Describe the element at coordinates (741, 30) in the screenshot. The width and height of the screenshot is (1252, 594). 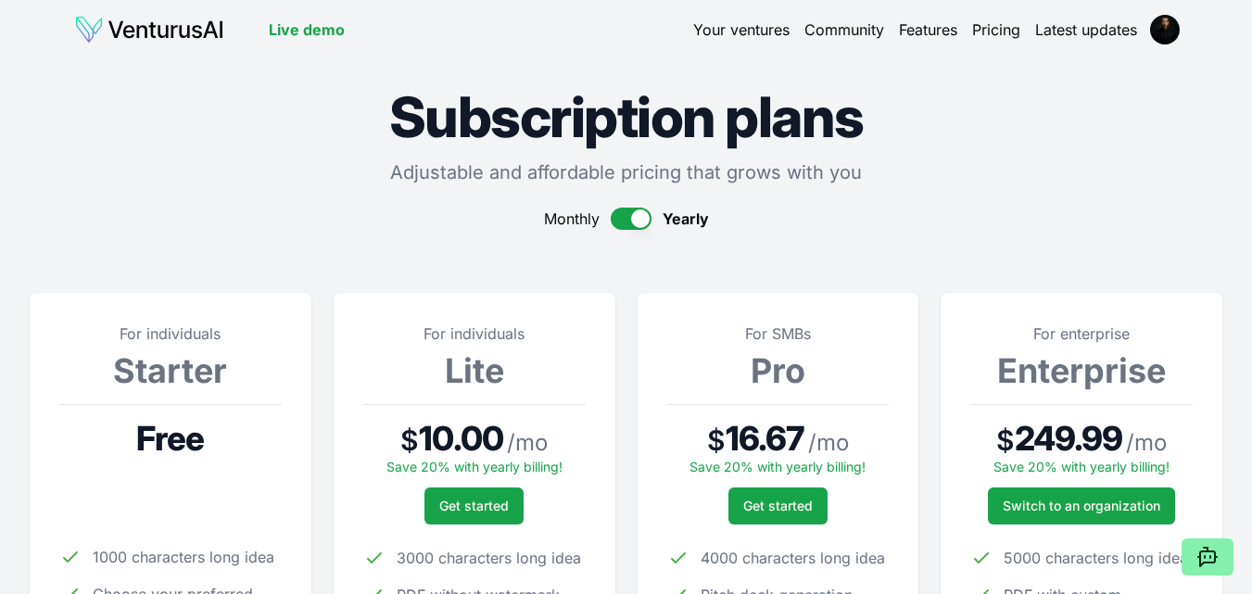
I see `a: Your ventures` at that location.